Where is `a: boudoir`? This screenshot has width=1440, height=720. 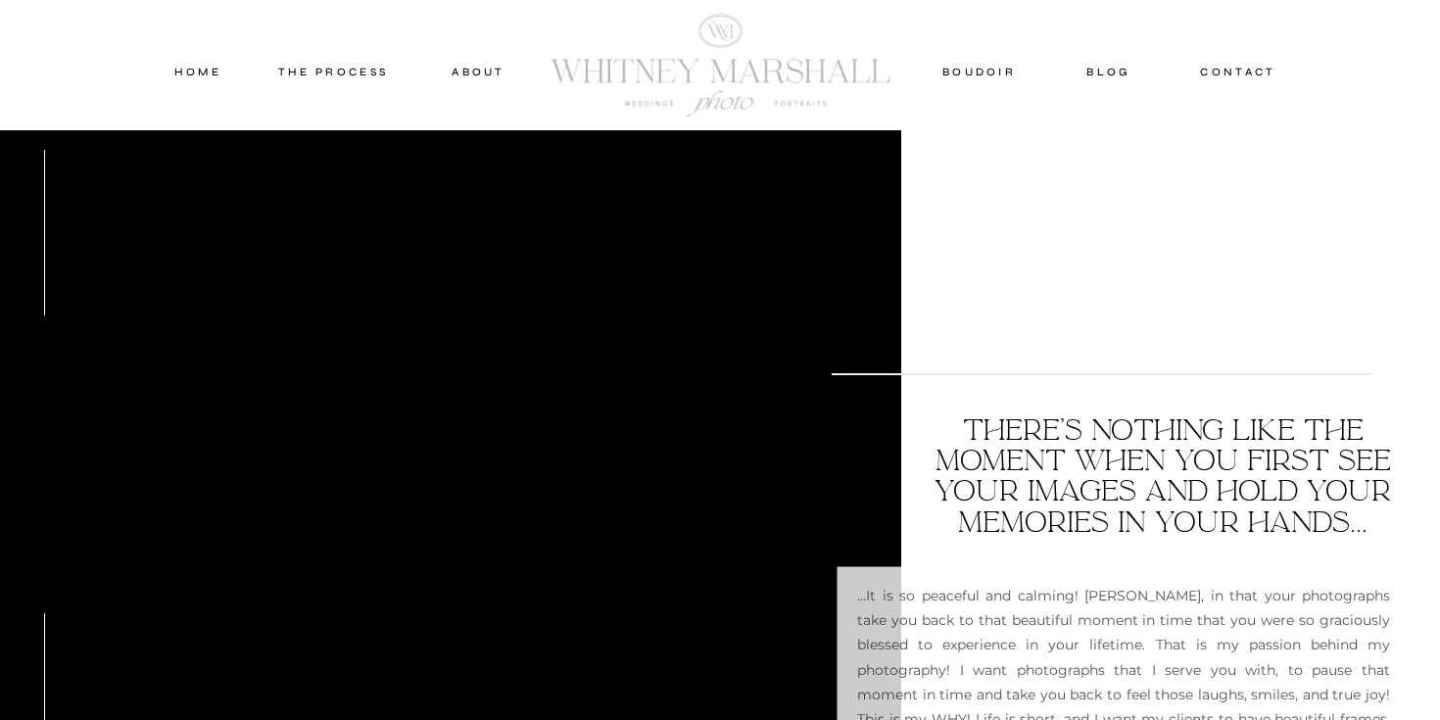 a: boudoir is located at coordinates (979, 72).